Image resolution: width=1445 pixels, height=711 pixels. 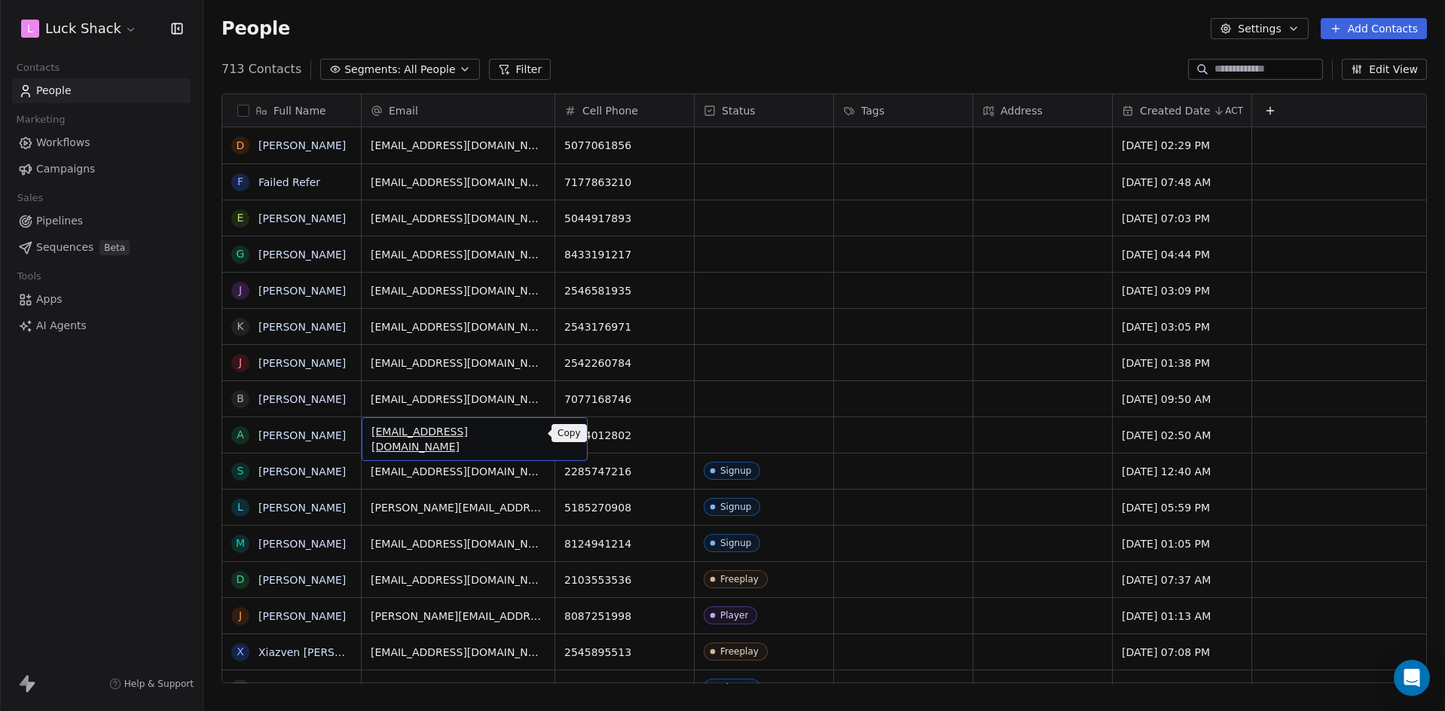 What do you see at coordinates (101, 247) in the screenshot?
I see `a: SequencesBeta` at bounding box center [101, 247].